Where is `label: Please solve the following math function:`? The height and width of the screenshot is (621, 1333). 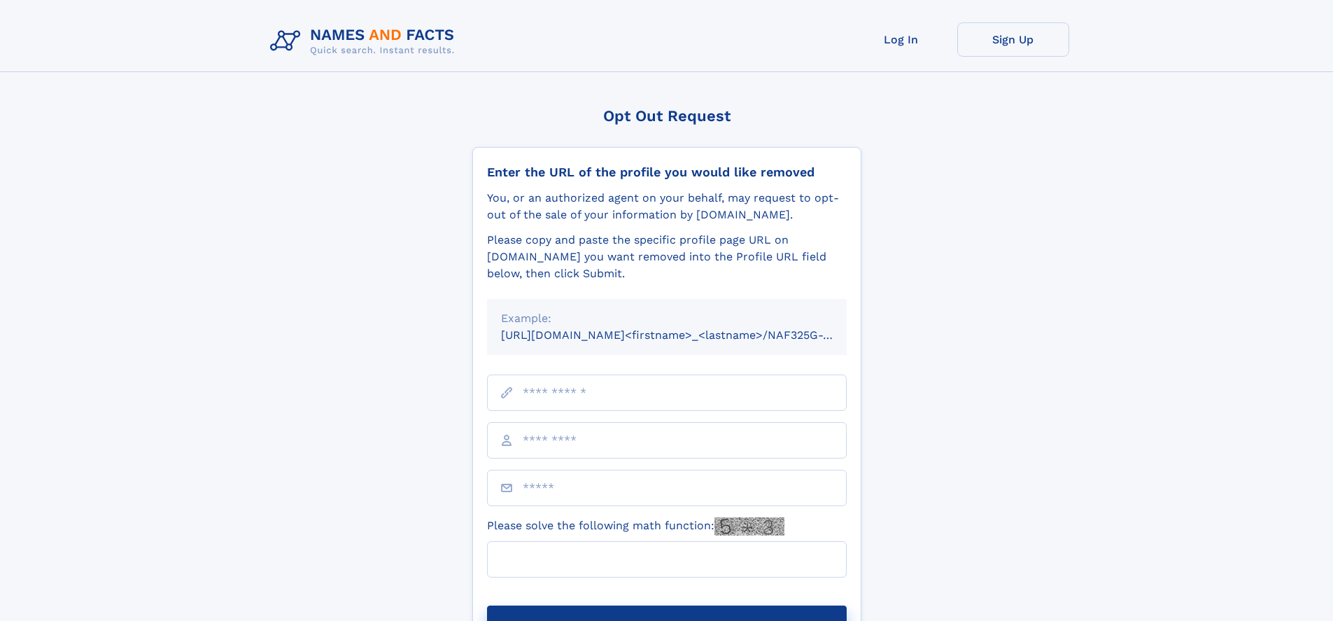
label: Please solve the following math function: is located at coordinates (635, 526).